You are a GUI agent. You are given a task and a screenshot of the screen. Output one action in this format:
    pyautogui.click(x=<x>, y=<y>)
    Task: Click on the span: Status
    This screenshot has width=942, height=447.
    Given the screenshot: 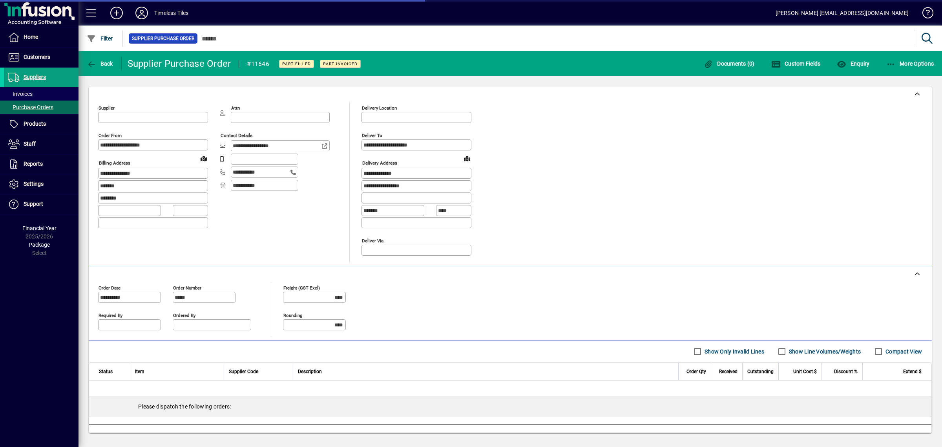 What is the action you would take?
    pyautogui.click(x=106, y=371)
    